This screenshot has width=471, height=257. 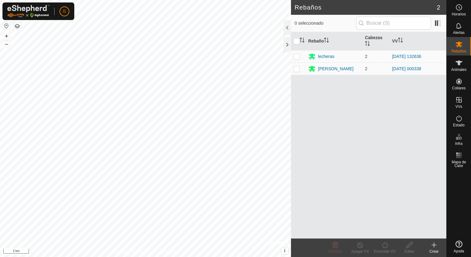 I want to click on span: Animales, so click(x=459, y=70).